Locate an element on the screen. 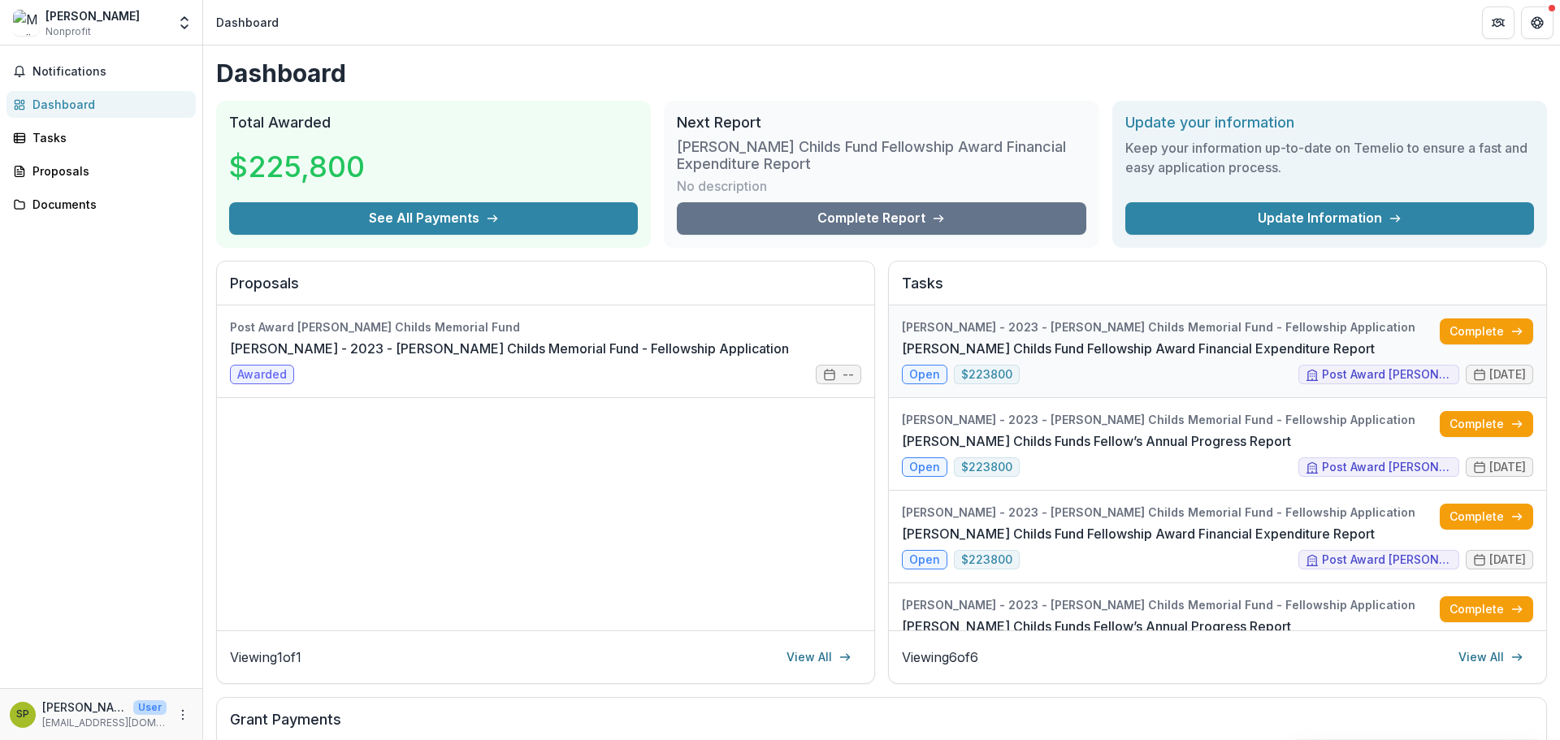 This screenshot has width=1560, height=740. button: See All Payments is located at coordinates (433, 219).